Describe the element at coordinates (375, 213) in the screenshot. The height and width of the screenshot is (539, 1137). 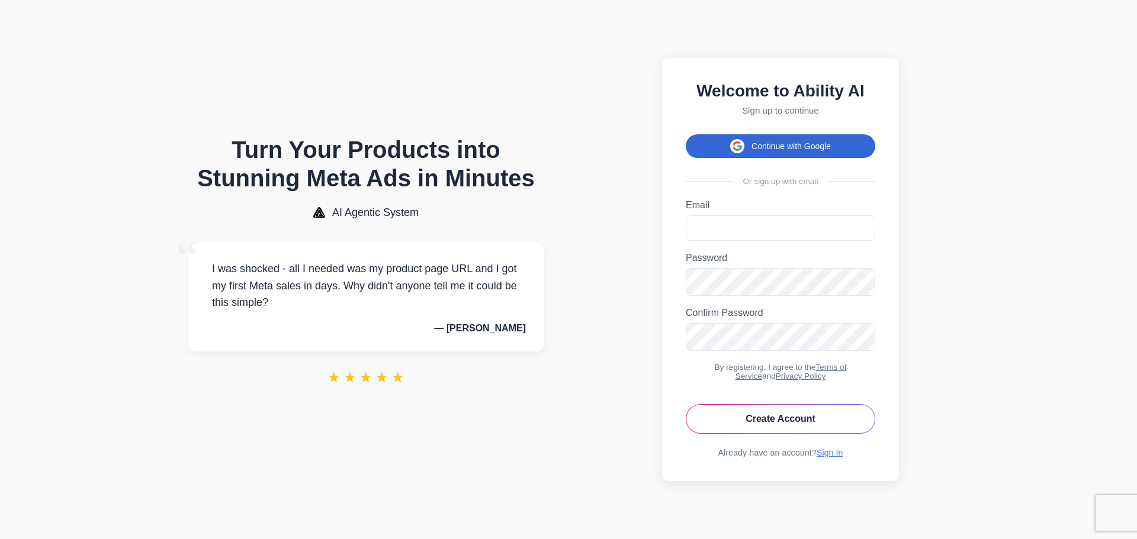
I see `span: AI Agentic System` at that location.